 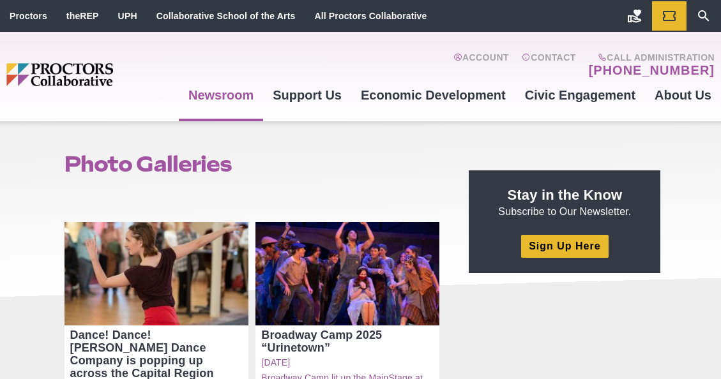 I want to click on a: Collaborative School of the Arts, so click(x=226, y=16).